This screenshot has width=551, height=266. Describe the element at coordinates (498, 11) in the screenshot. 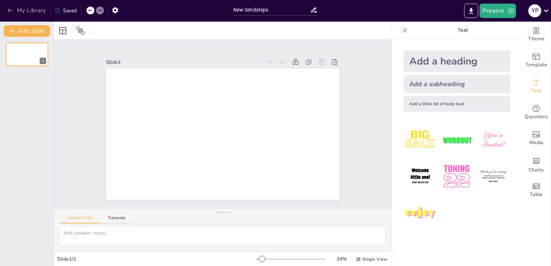

I see `button: Present` at that location.